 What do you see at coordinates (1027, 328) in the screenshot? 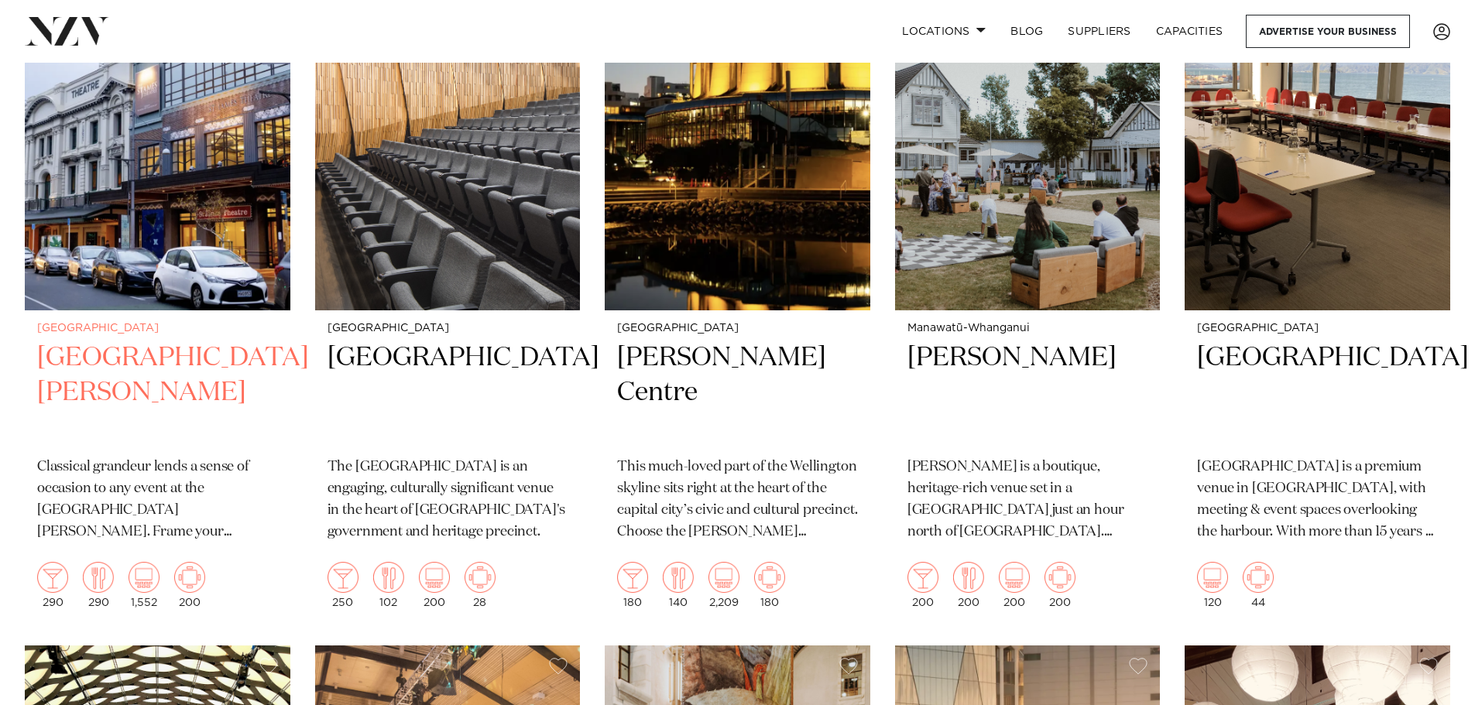
I see `small: Manawatū-Whanganui` at bounding box center [1027, 328].